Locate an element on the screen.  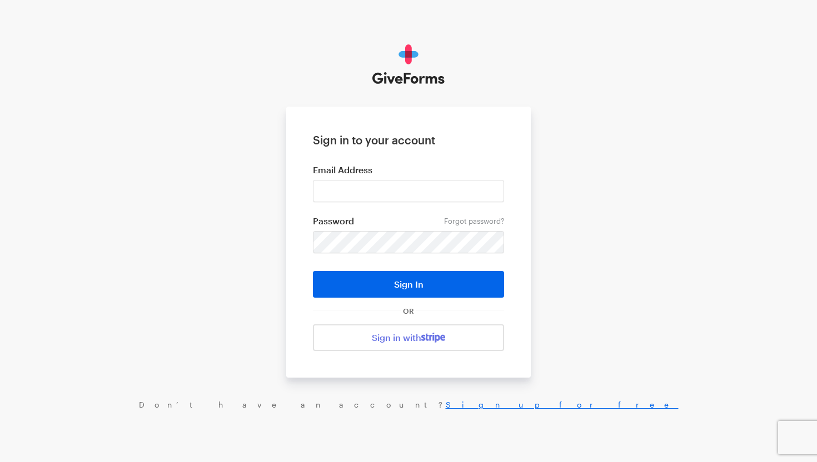
img: stripe-07469f1003232ad58a8838275b02f7af1ac9ba95304e10fa954b414cd571f63b.svg is located at coordinates (433, 338).